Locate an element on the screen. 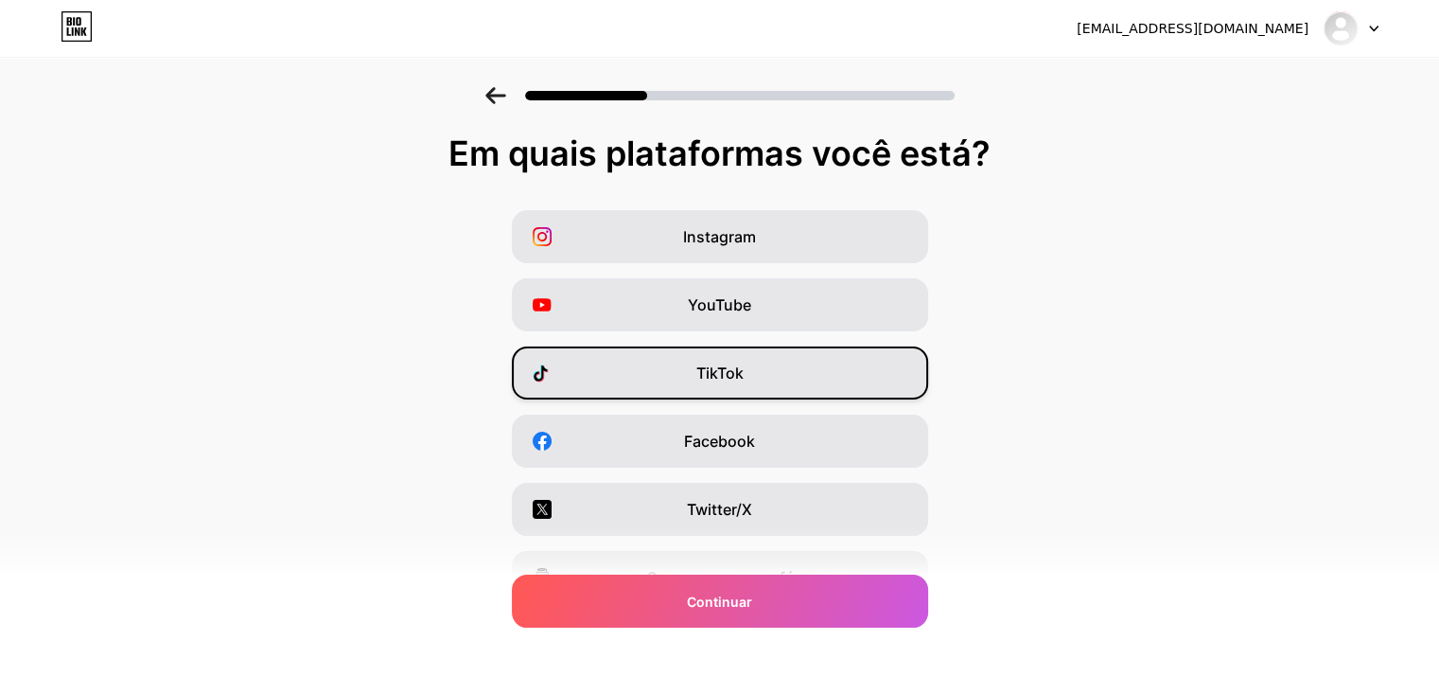 The image size is (1439, 676). font: Instagram is located at coordinates (719, 237).